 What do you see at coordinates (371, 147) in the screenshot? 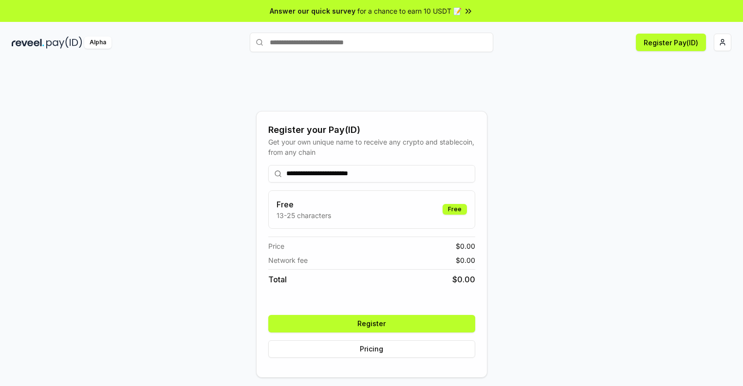
I see `div: Get your own unique name to receive any crypto and stablecoin, from any chain` at bounding box center [371, 147].